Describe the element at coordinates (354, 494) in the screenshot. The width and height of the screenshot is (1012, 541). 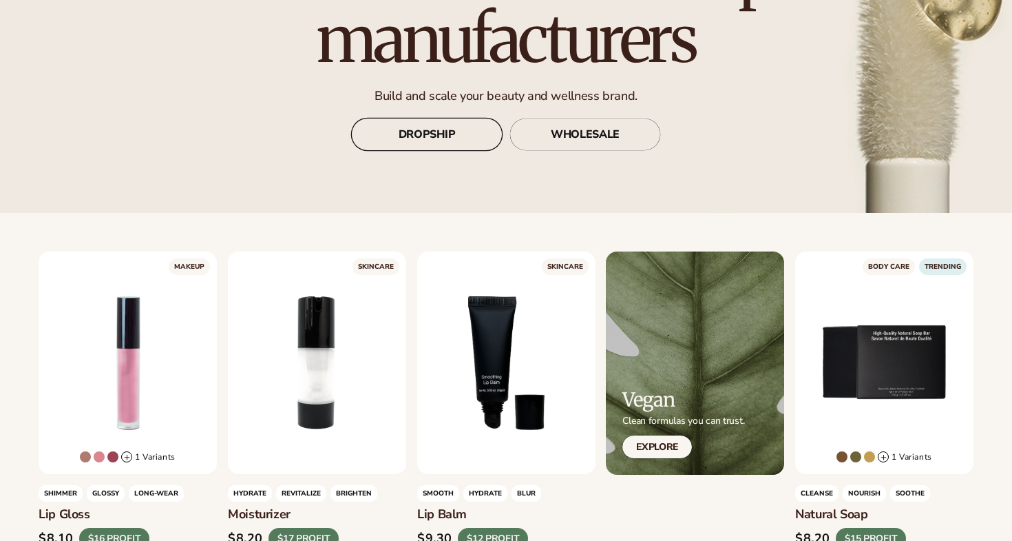
I see `span: BRIGHTEN` at that location.